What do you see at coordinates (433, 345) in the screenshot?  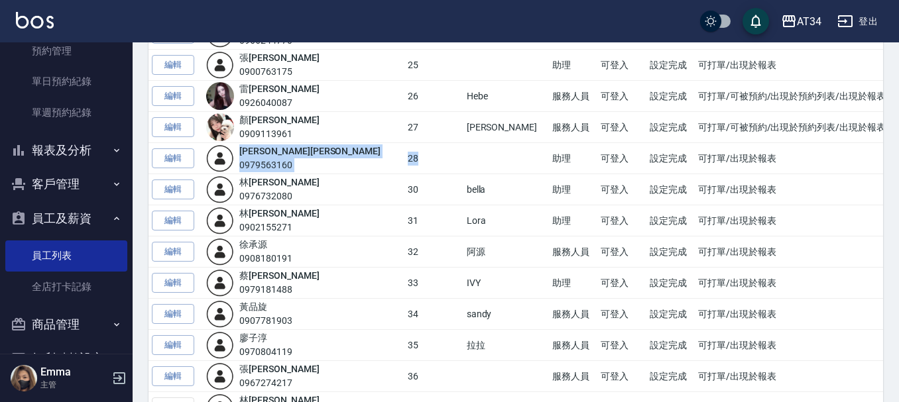 I see `td: 35` at bounding box center [433, 345].